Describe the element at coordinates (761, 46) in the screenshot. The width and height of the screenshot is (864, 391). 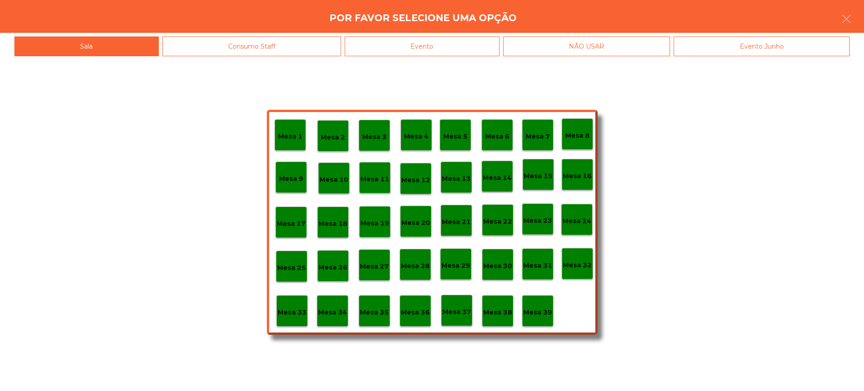
I see `div: Evento Junho` at that location.